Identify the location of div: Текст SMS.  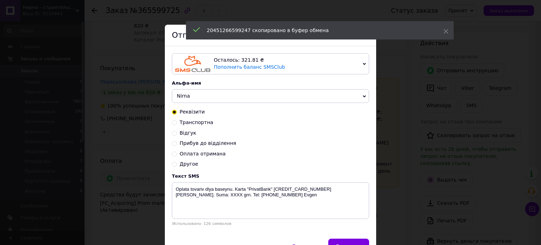
(271, 176).